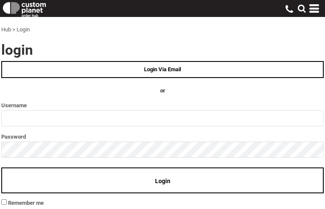 This screenshot has height=209, width=325. Describe the element at coordinates (162, 50) in the screenshot. I see `h2: Login` at that location.